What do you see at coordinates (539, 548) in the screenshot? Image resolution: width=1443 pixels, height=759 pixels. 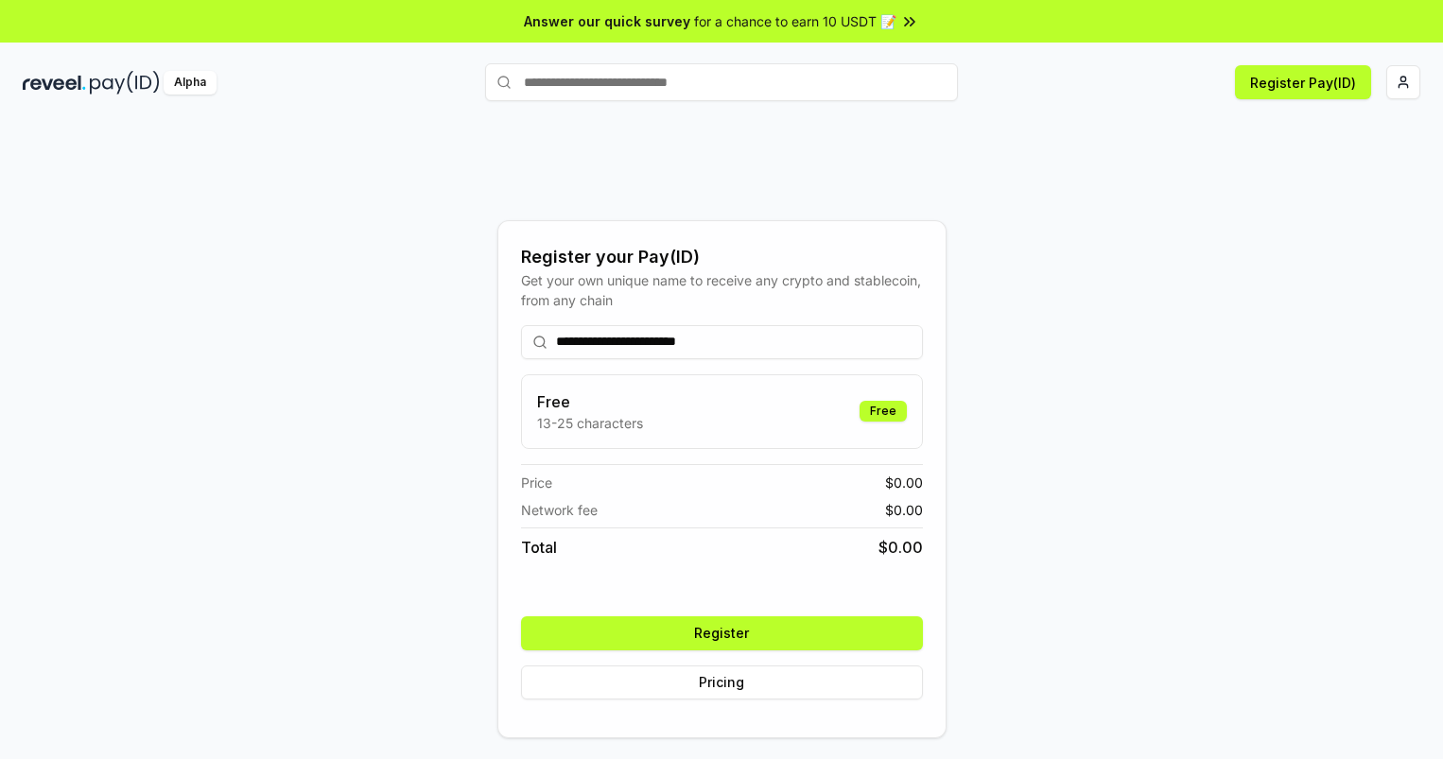 I see `span: Total` at bounding box center [539, 548].